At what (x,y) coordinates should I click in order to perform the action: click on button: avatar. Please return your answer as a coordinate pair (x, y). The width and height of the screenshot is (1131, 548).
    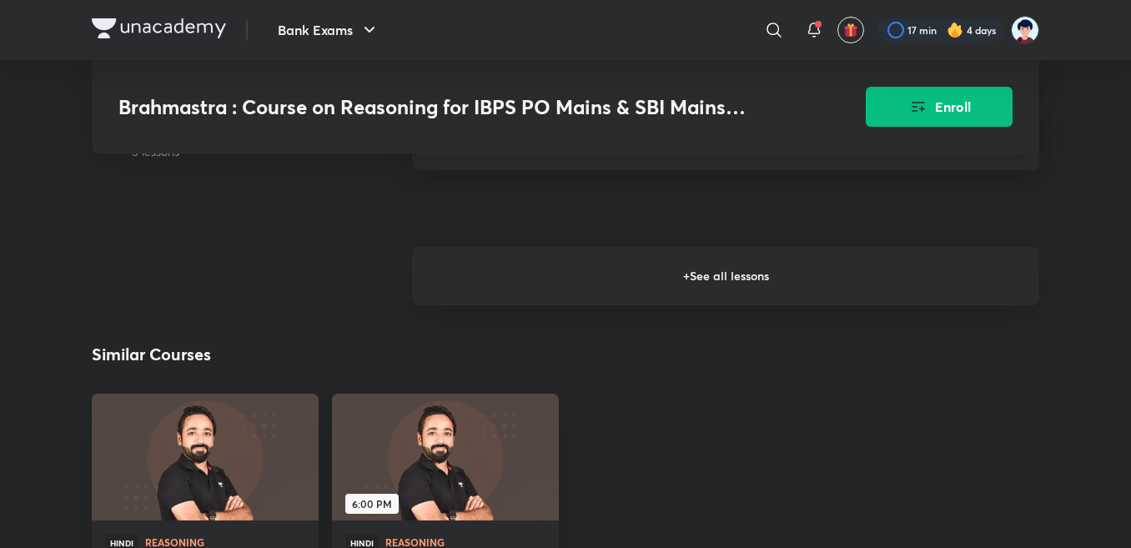
    Looking at the image, I should click on (850, 30).